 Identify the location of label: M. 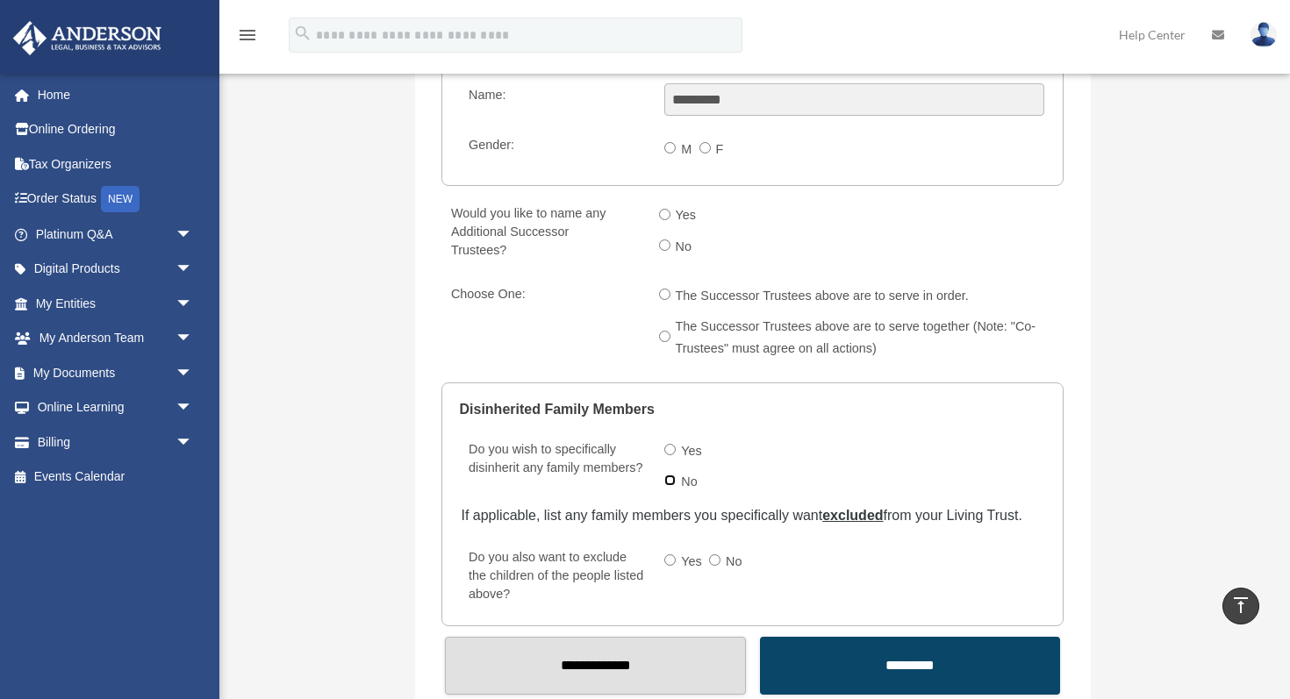
(687, 150).